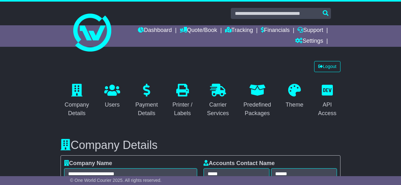 The width and height of the screenshot is (401, 185). What do you see at coordinates (310, 31) in the screenshot?
I see `a: Support` at bounding box center [310, 31].